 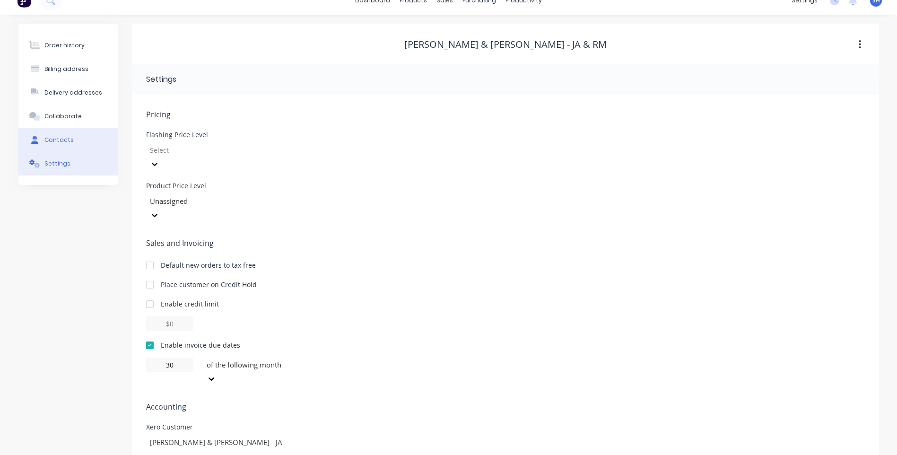 I want to click on div: Enable invoice due dates, so click(x=200, y=345).